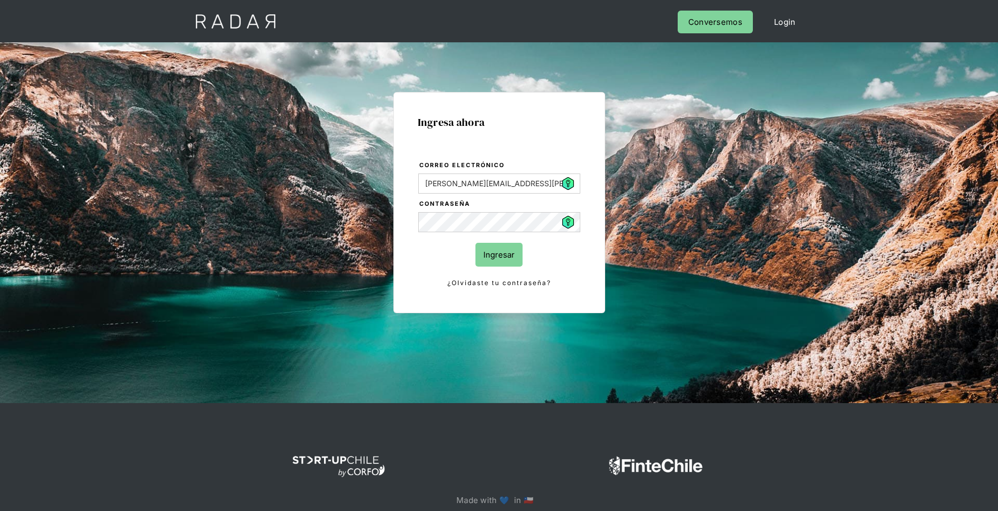  What do you see at coordinates (499, 283) in the screenshot?
I see `a: ¿Olvidaste tu contraseña?` at bounding box center [499, 283].